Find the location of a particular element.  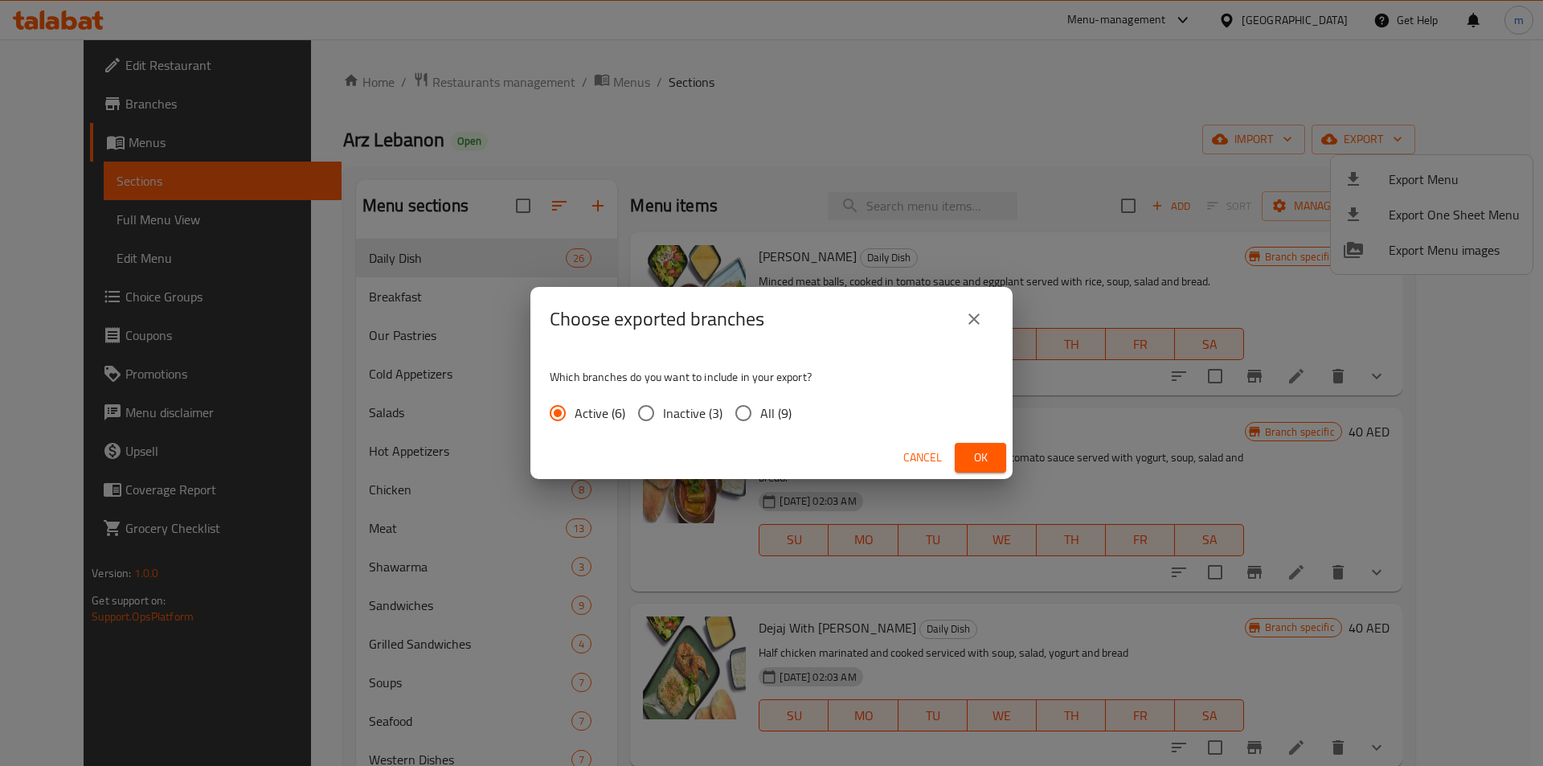

button: Ok is located at coordinates (980, 457).